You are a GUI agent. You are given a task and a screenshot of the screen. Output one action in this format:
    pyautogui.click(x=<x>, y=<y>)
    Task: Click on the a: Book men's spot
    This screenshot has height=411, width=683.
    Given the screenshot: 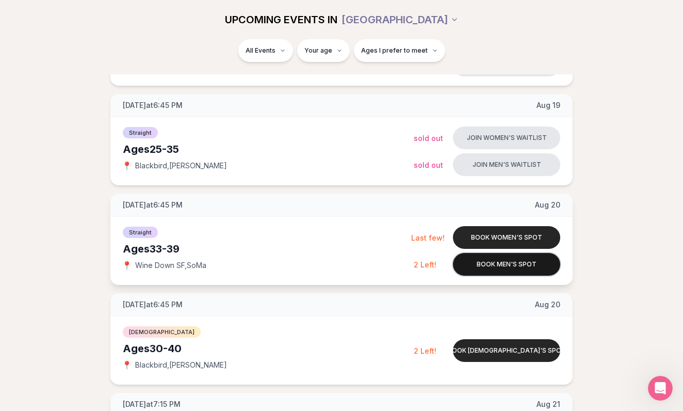 What is the action you would take?
    pyautogui.click(x=507, y=264)
    